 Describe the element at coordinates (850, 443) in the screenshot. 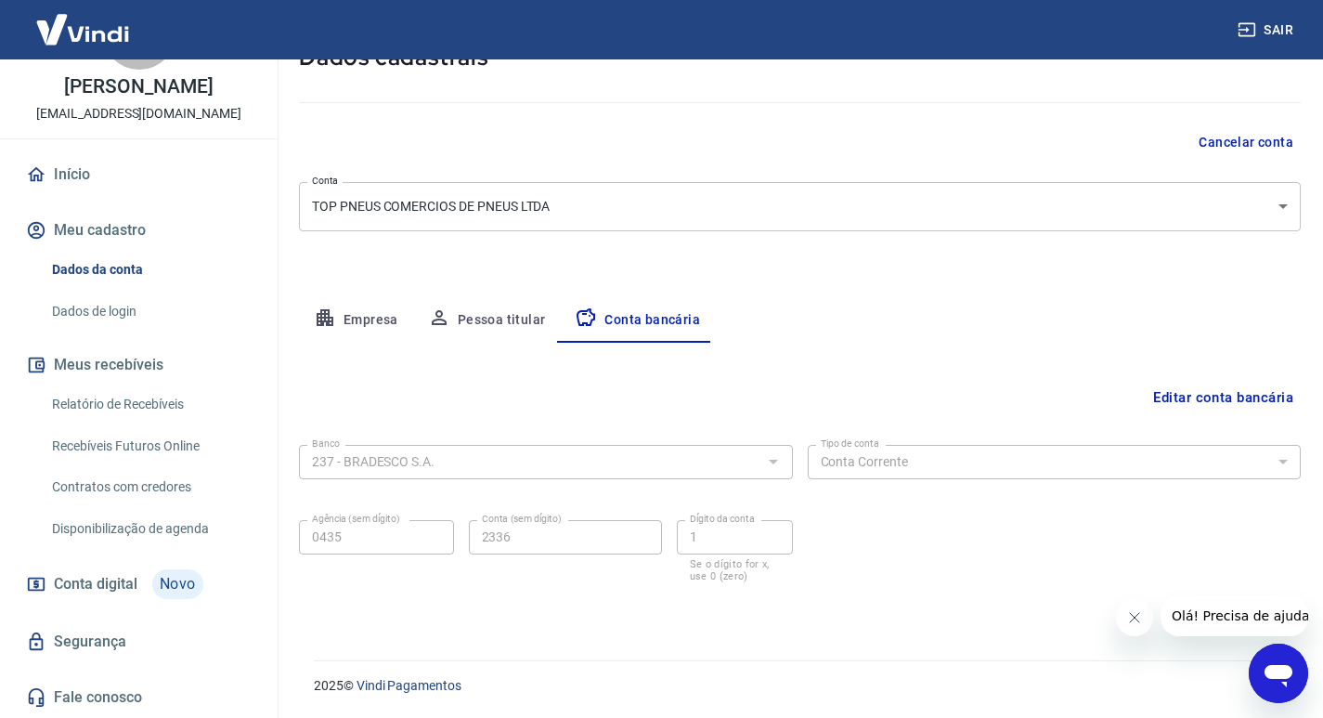

I see `label: Tipo de conta` at that location.